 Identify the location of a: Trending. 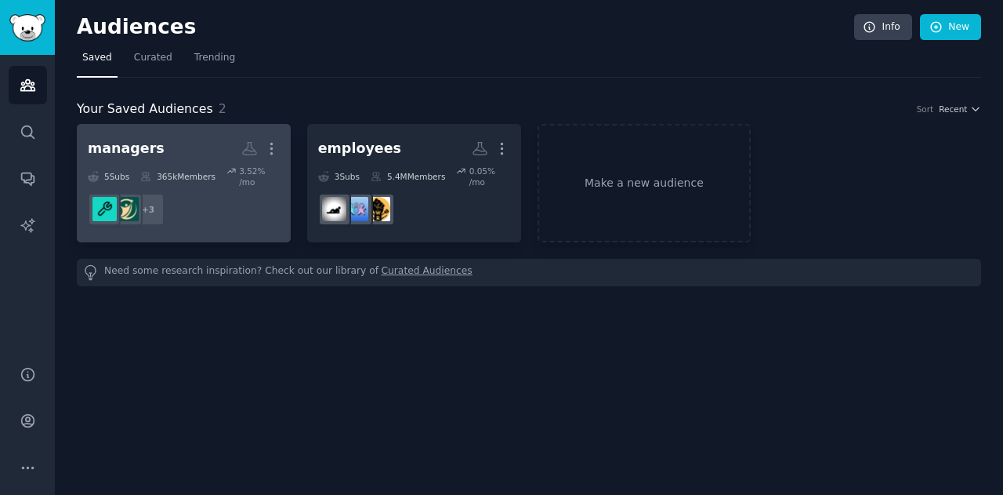
(215, 61).